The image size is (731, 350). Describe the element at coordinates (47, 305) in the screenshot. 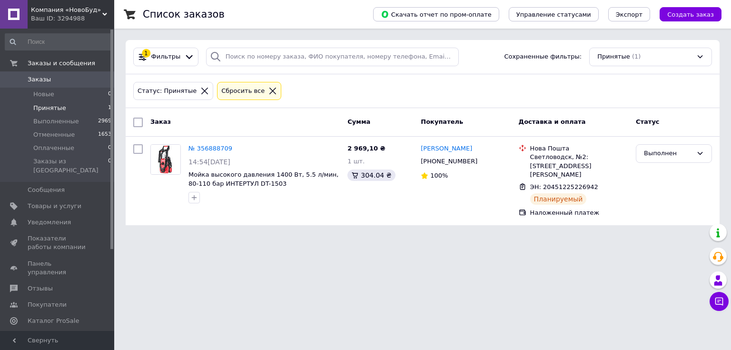

I see `span: Покупатели` at that location.